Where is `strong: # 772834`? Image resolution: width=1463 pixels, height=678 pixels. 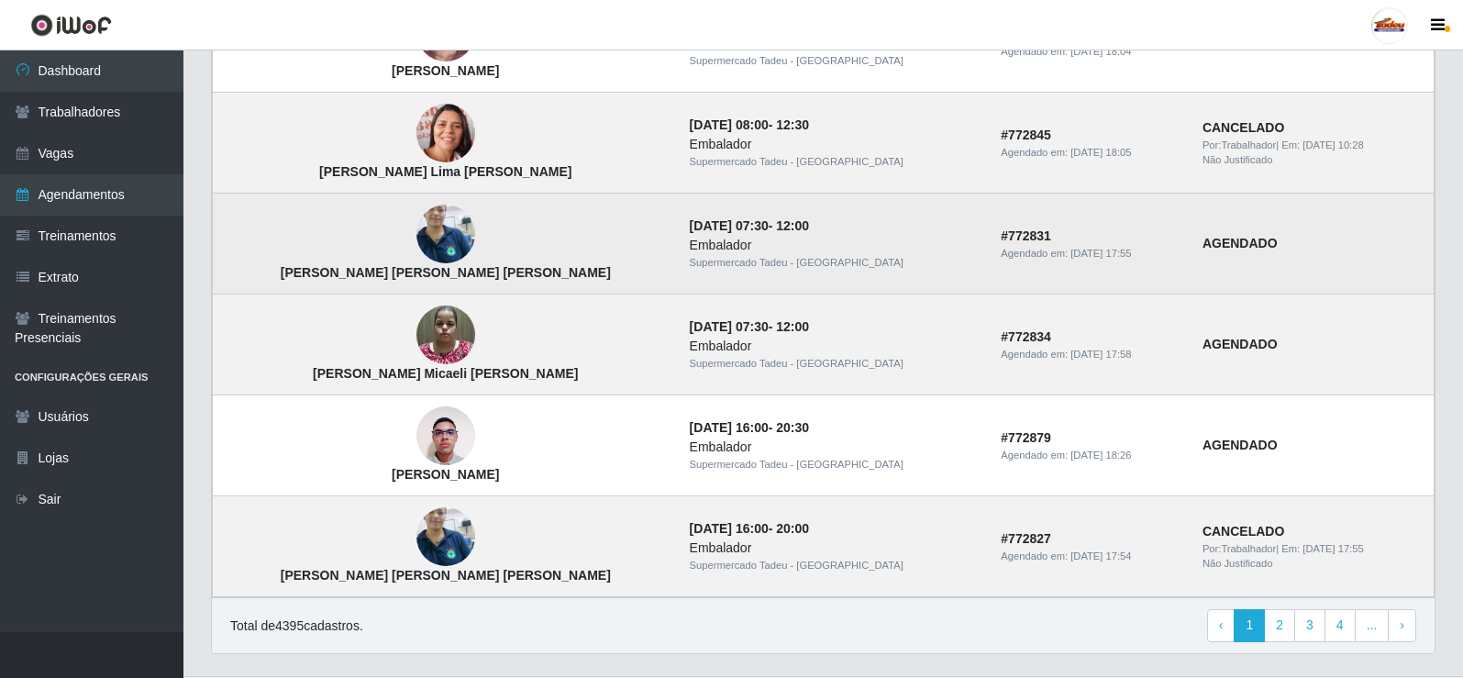 strong: # 772834 is located at coordinates (1025, 337).